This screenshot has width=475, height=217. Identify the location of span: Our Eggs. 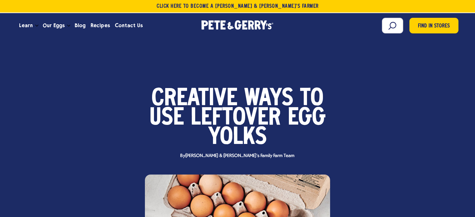
(54, 25).